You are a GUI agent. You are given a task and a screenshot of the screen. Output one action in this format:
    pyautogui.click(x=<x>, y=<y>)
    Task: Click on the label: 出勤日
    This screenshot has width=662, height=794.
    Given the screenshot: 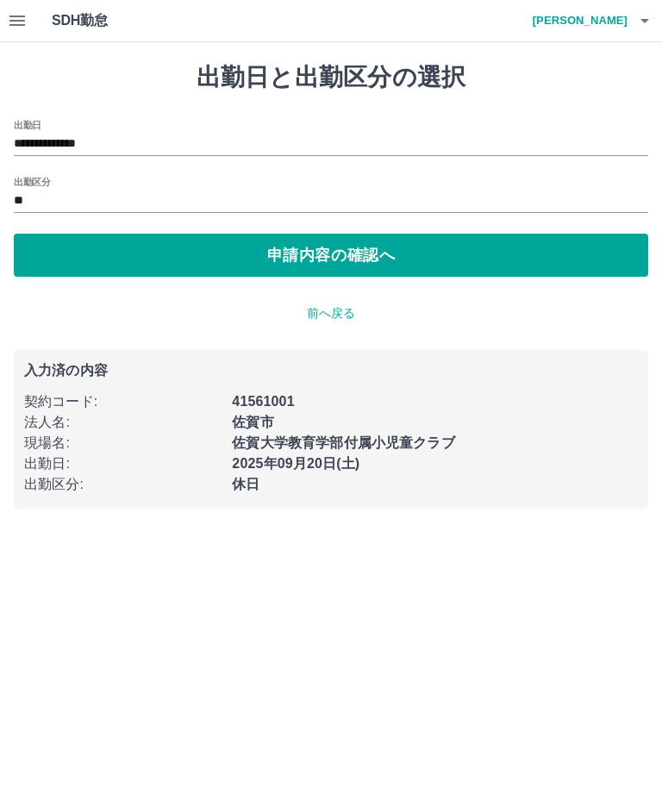 What is the action you would take?
    pyautogui.click(x=28, y=124)
    